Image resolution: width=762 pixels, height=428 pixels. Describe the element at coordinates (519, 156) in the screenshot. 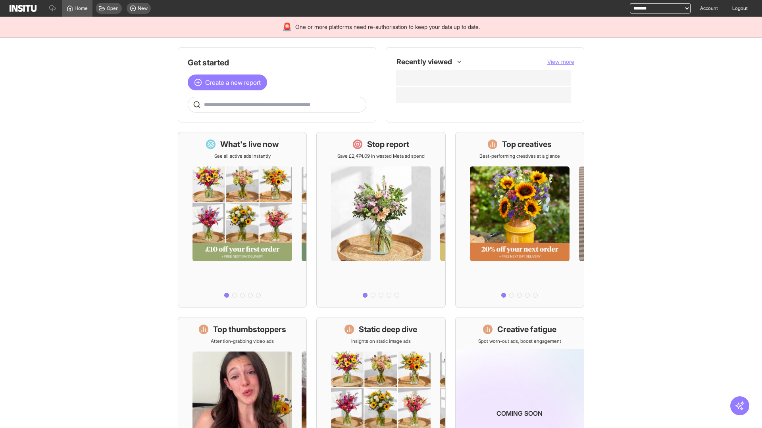

I see `p: Best-performing creatives at a glance` at that location.